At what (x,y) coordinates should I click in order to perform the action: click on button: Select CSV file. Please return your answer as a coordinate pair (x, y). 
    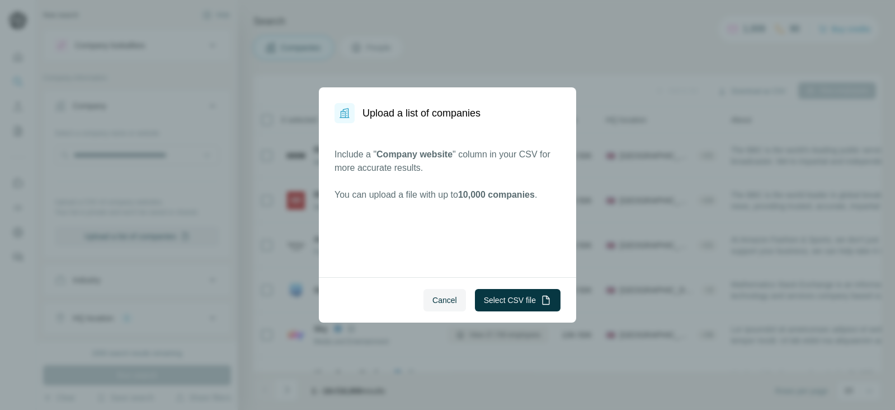
    Looking at the image, I should click on (518, 300).